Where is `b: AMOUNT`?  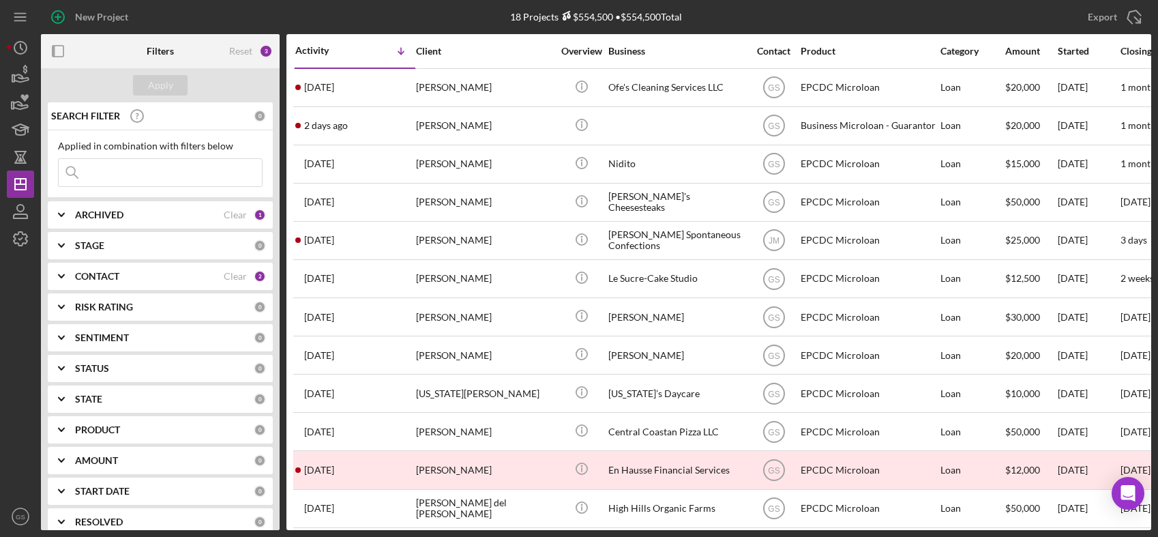
b: AMOUNT is located at coordinates (96, 460).